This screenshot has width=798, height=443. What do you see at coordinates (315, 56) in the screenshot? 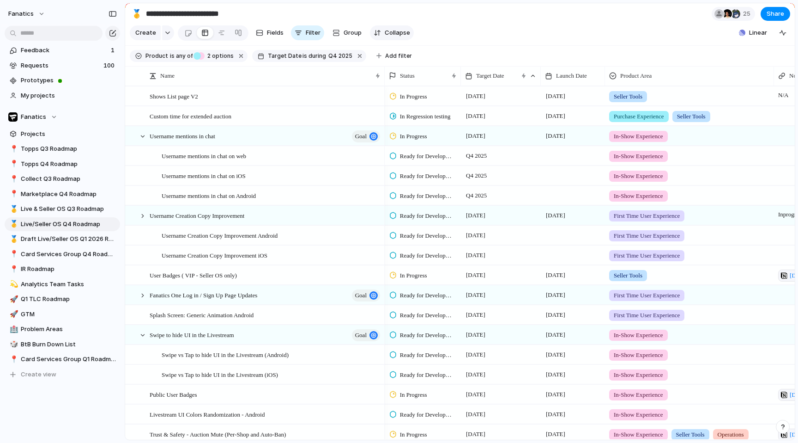
I see `button: isduring` at bounding box center [315, 56].